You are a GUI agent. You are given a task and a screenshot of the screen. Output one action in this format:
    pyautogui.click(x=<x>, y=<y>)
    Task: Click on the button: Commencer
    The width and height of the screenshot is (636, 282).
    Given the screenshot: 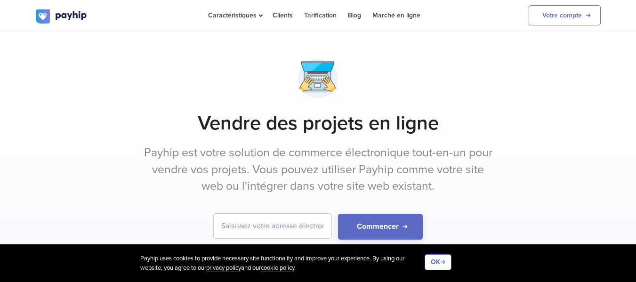 What is the action you would take?
    pyautogui.click(x=380, y=226)
    